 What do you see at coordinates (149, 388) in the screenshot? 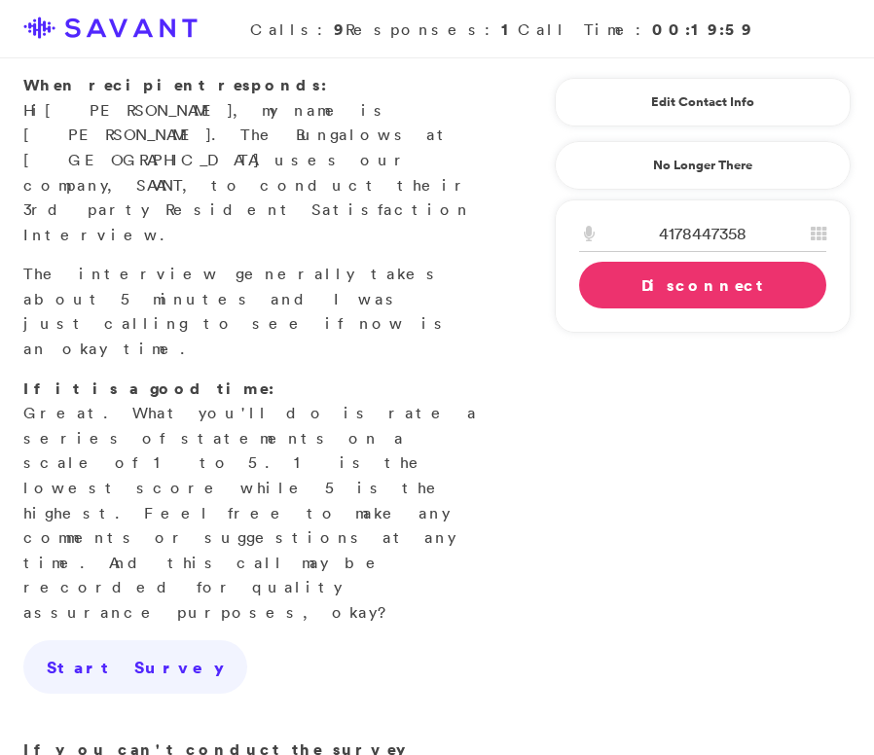
I see `strong: If it is a good time:` at bounding box center [149, 388].